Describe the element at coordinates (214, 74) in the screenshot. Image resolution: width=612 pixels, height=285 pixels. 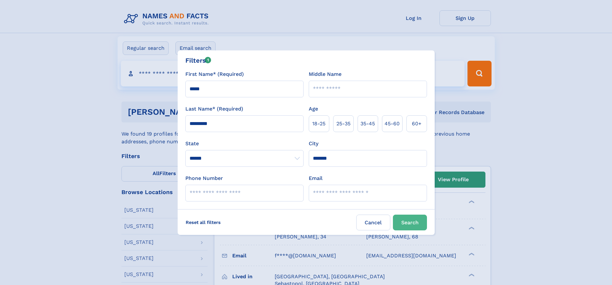
I see `label: First Name* (Required)` at that location.